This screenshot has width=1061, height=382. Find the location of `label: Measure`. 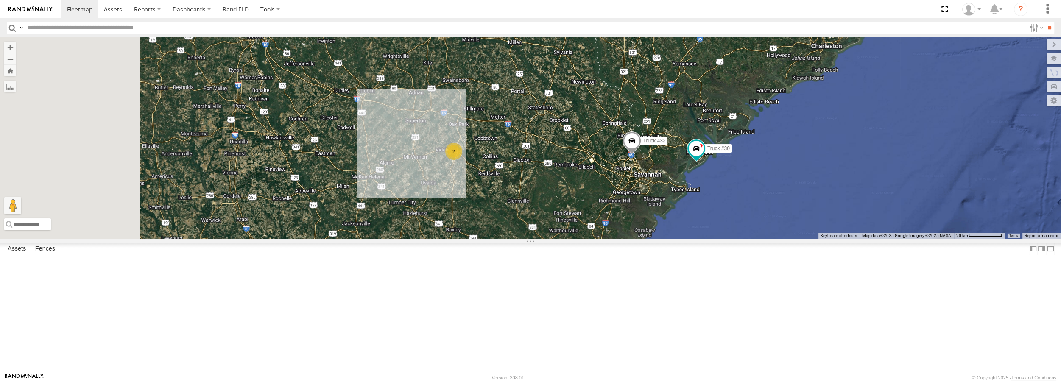

label: Measure is located at coordinates (10, 87).